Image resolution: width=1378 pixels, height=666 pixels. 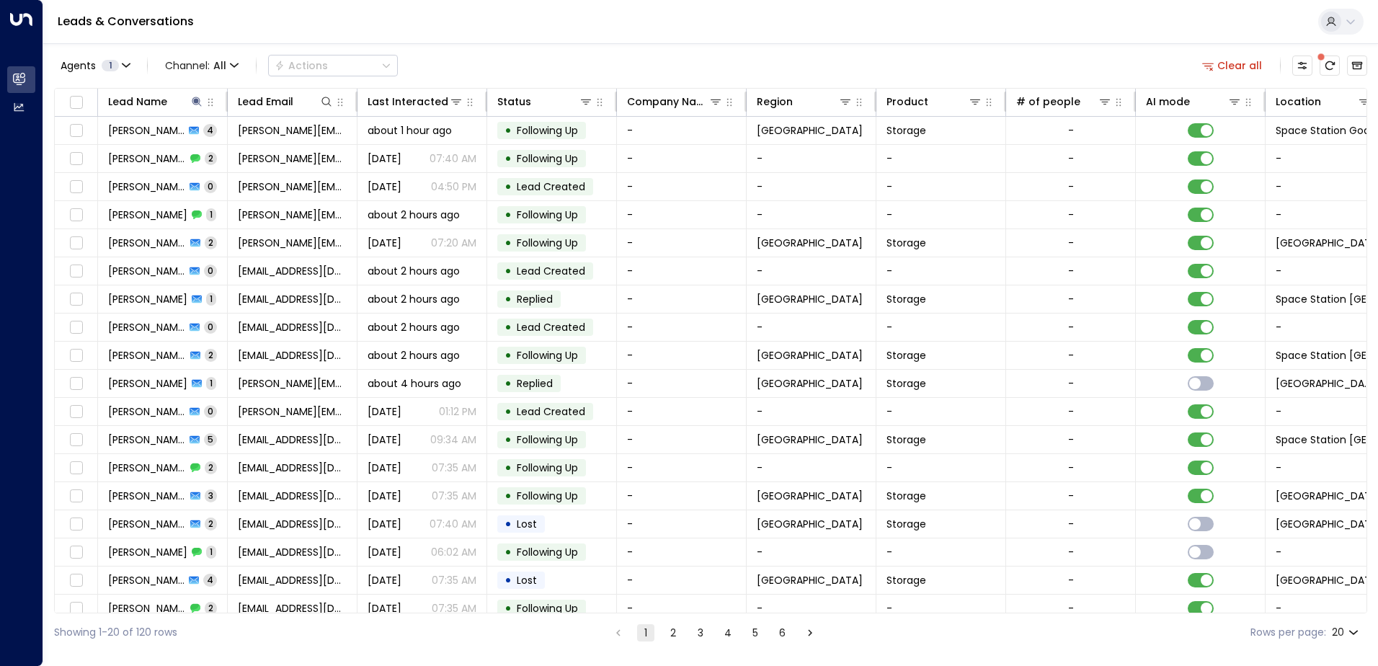 What do you see at coordinates (1325, 383) in the screenshot?
I see `span: Space Station Kings Heath` at bounding box center [1325, 383].